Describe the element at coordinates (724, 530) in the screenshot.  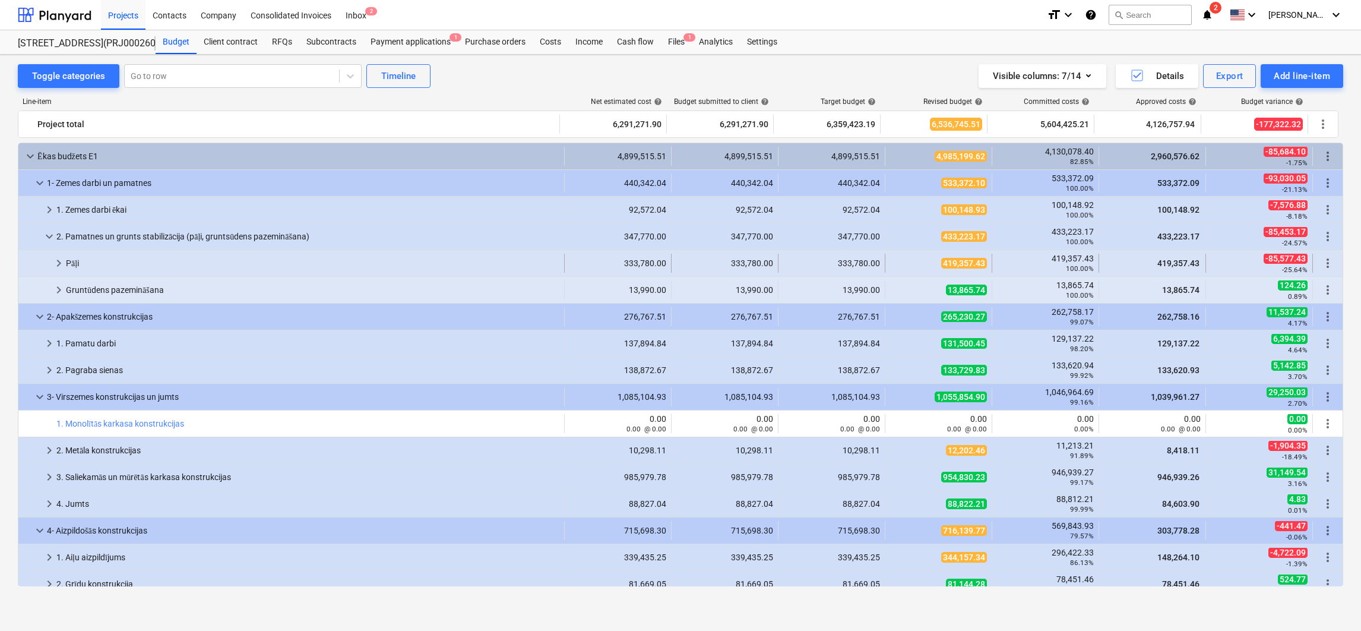
I see `div: 715,698.30` at that location.